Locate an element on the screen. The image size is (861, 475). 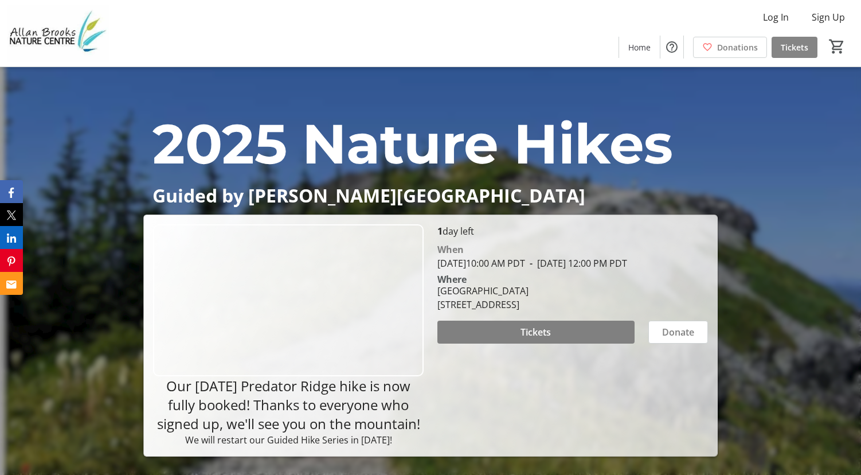
button: Log In is located at coordinates (776, 17).